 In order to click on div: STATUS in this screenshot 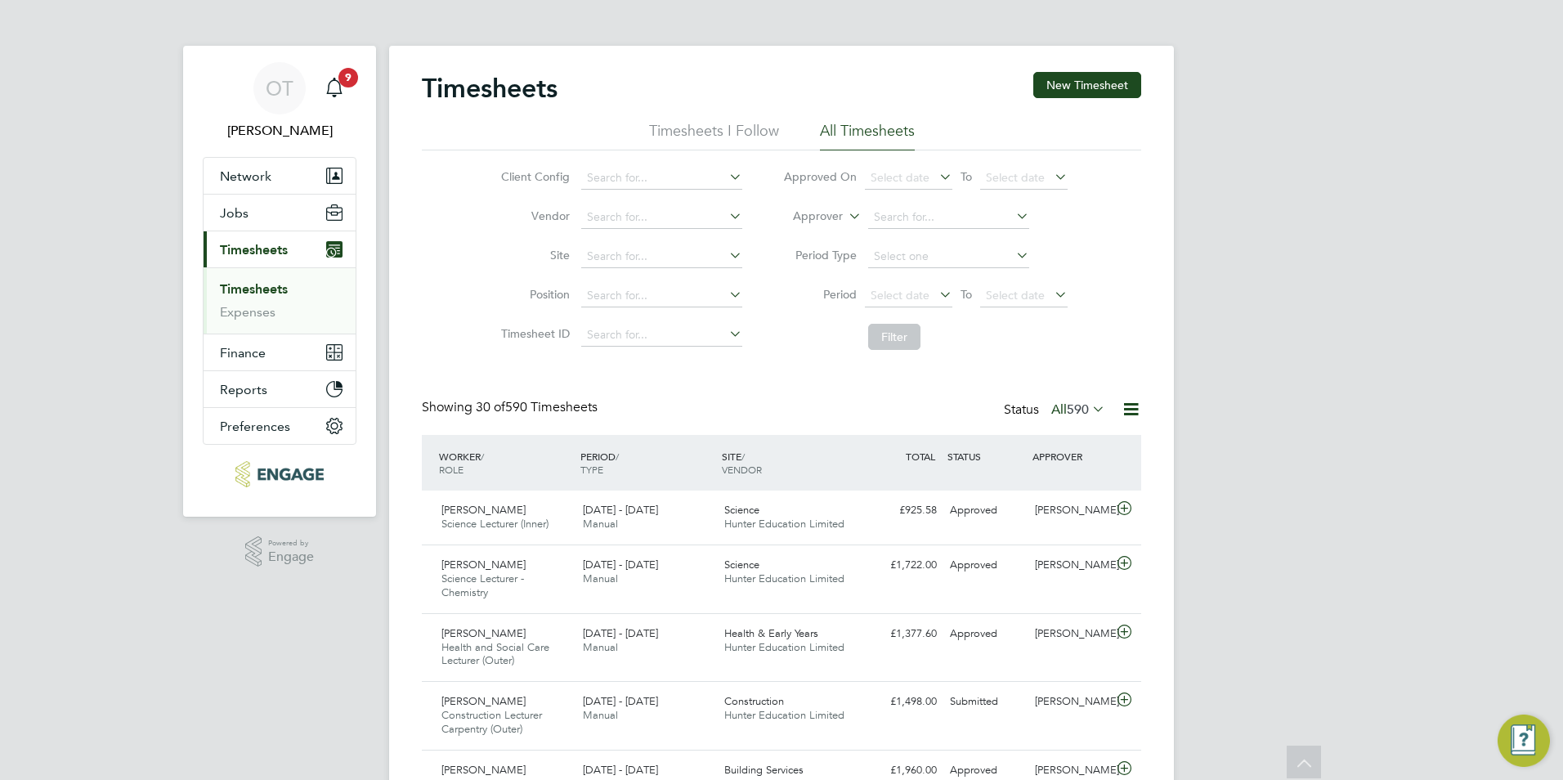, I will do `click(986, 456)`.